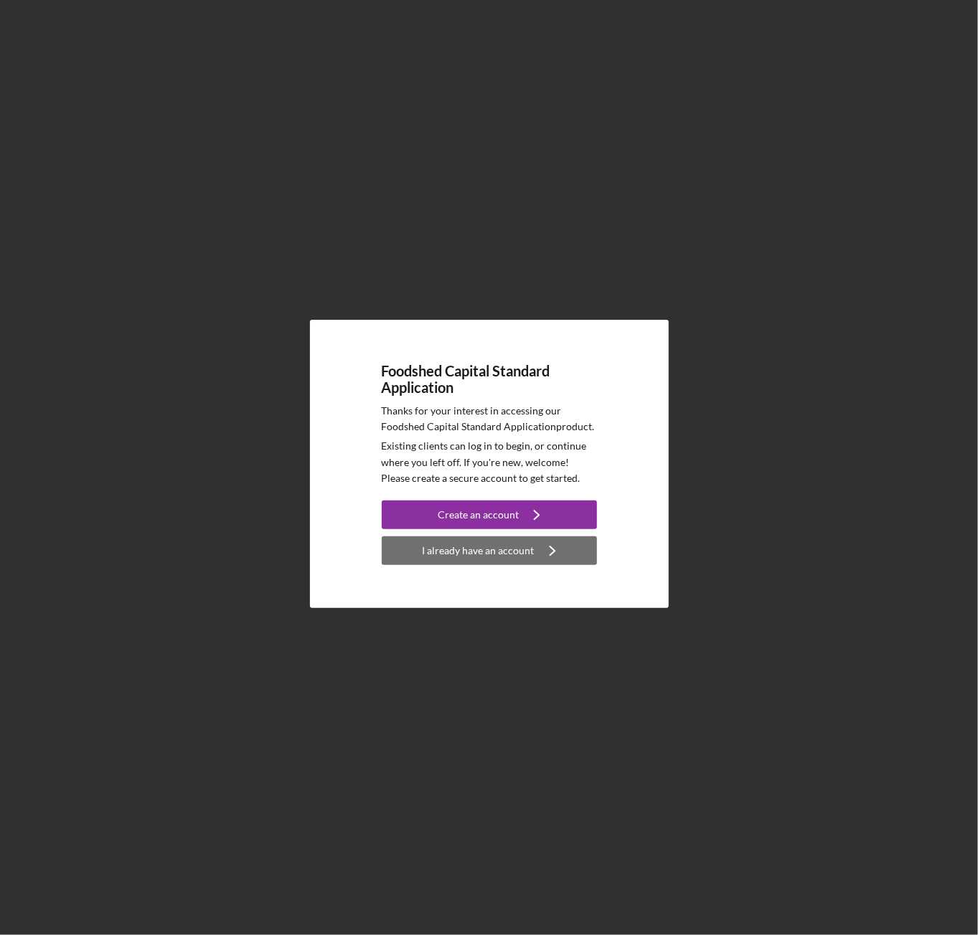 This screenshot has height=935, width=978. What do you see at coordinates (489, 419) in the screenshot?
I see `p: Thanks for your interest in accessing our Foodshed Capital Standard Application product.` at bounding box center [489, 419].